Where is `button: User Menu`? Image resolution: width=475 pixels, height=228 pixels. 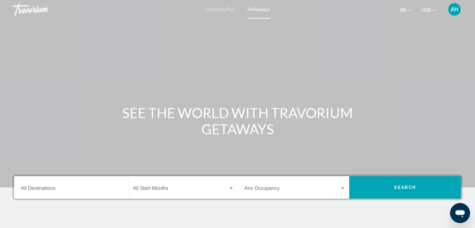
button: User Menu is located at coordinates (455, 9).